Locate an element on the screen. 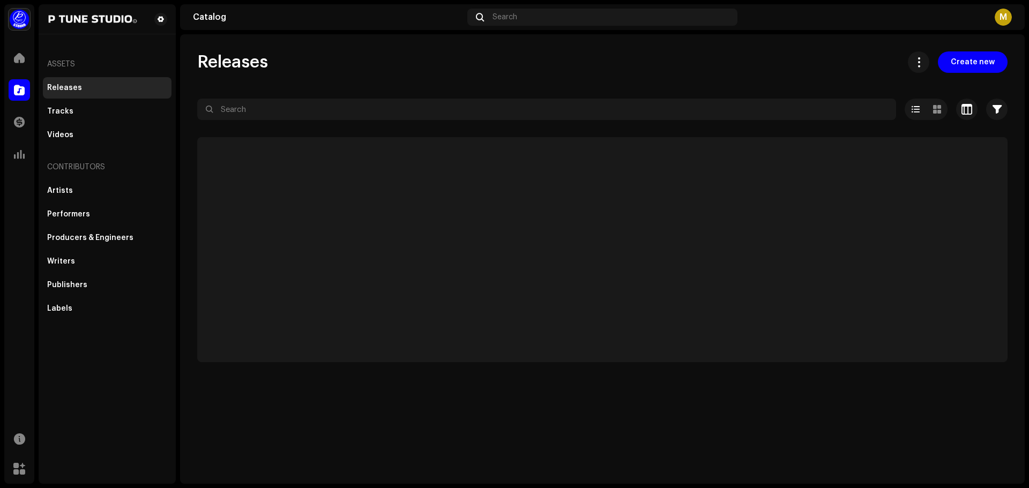 This screenshot has width=1029, height=488. re-a-nav-header: Assets is located at coordinates (107, 64).